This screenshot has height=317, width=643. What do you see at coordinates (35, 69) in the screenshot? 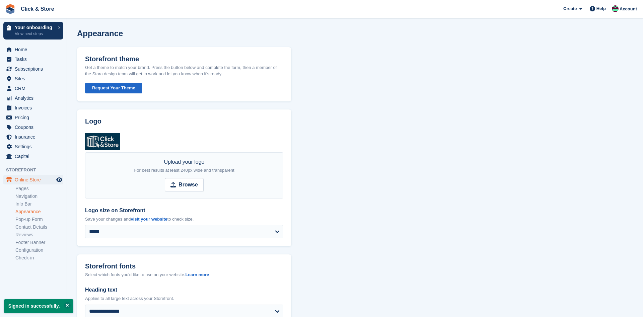
I see `span: Subscriptions` at bounding box center [35, 69].